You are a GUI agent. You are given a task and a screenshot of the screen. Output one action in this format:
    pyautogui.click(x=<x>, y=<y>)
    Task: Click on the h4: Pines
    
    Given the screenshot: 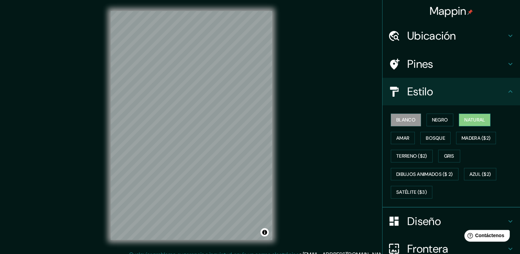 What is the action you would take?
    pyautogui.click(x=457, y=64)
    